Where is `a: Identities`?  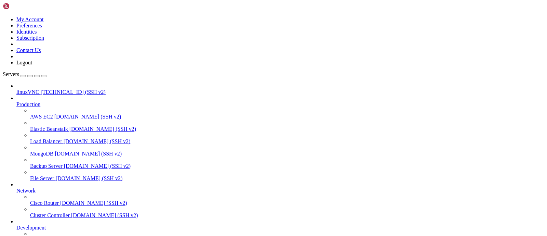 a: Identities is located at coordinates (27, 31).